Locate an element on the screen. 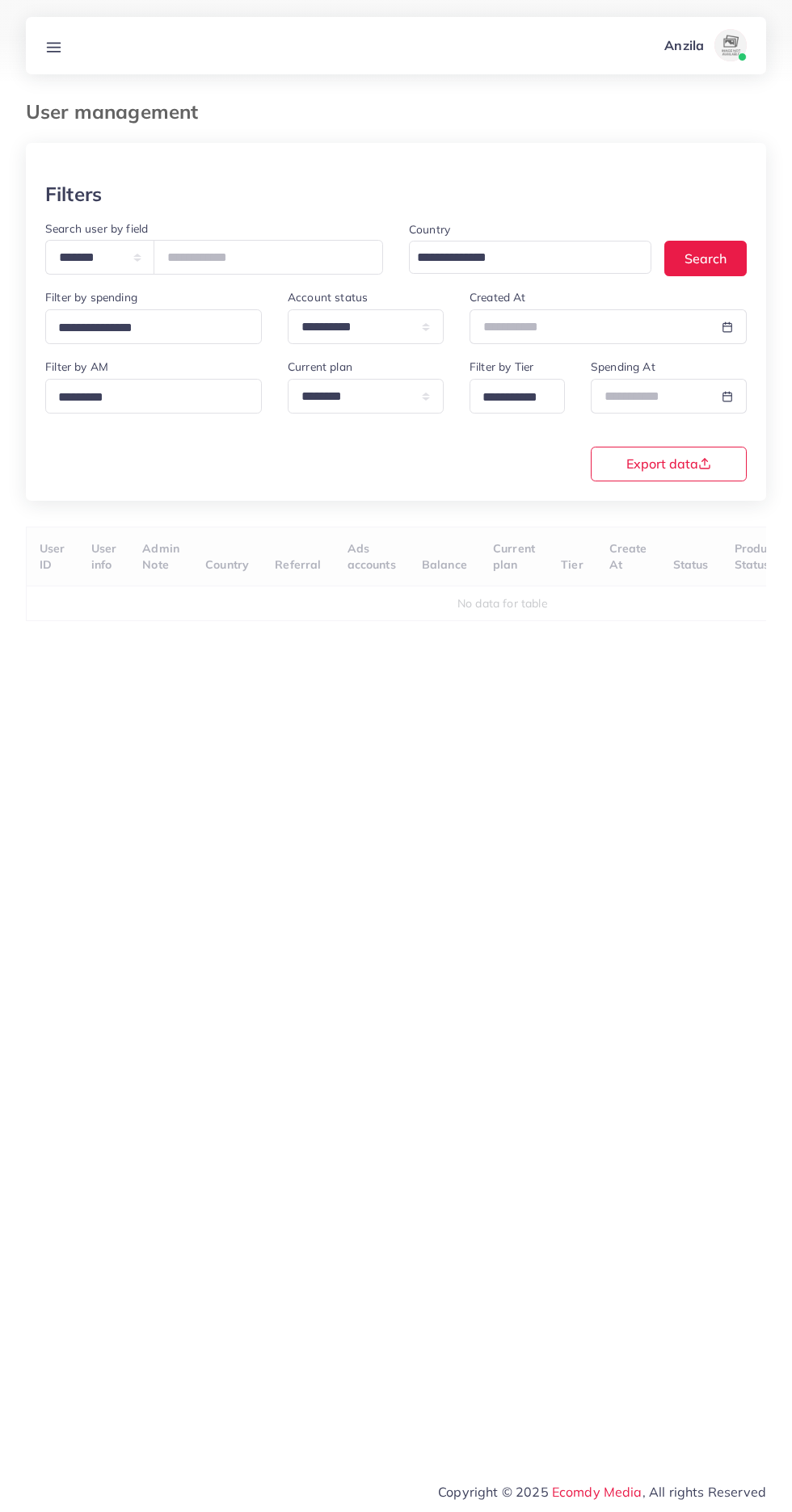 The image size is (792, 1512). p: Anzila is located at coordinates (684, 45).